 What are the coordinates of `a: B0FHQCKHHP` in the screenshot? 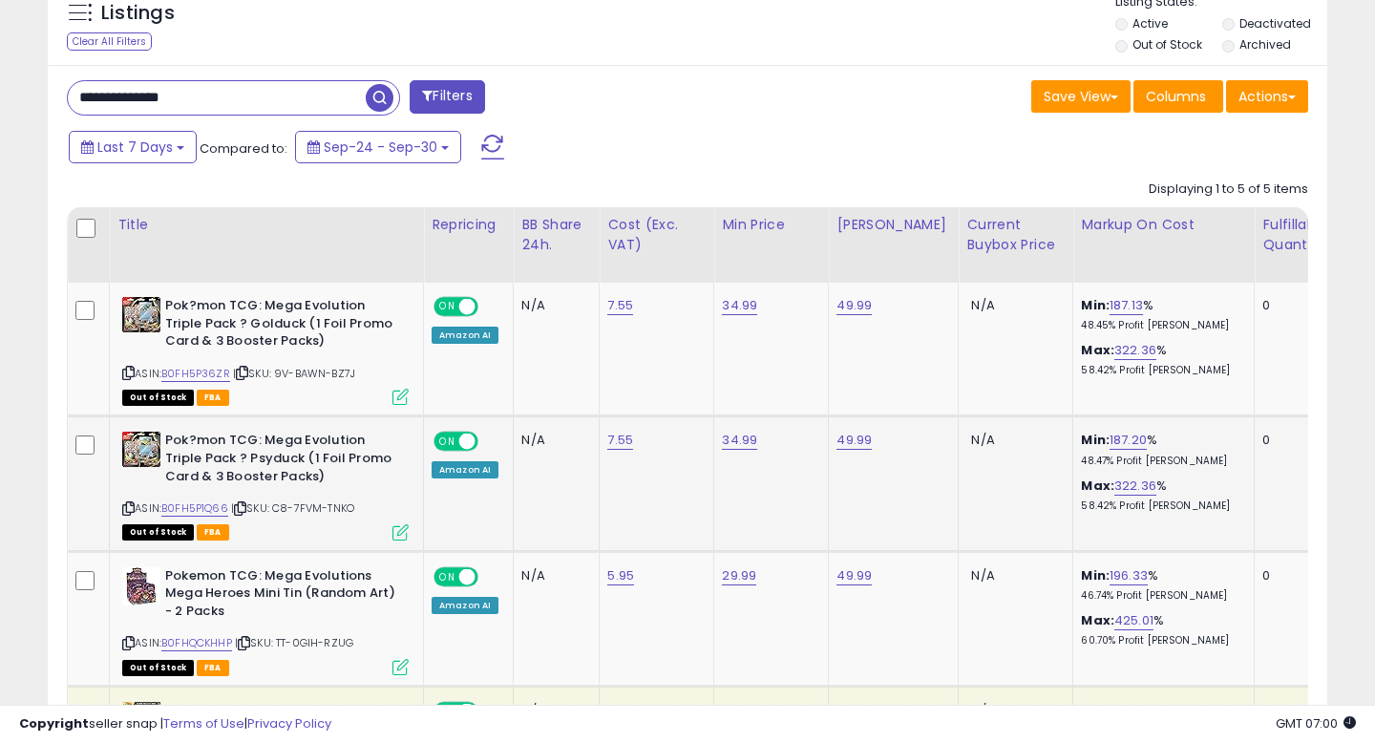 It's located at (197, 642).